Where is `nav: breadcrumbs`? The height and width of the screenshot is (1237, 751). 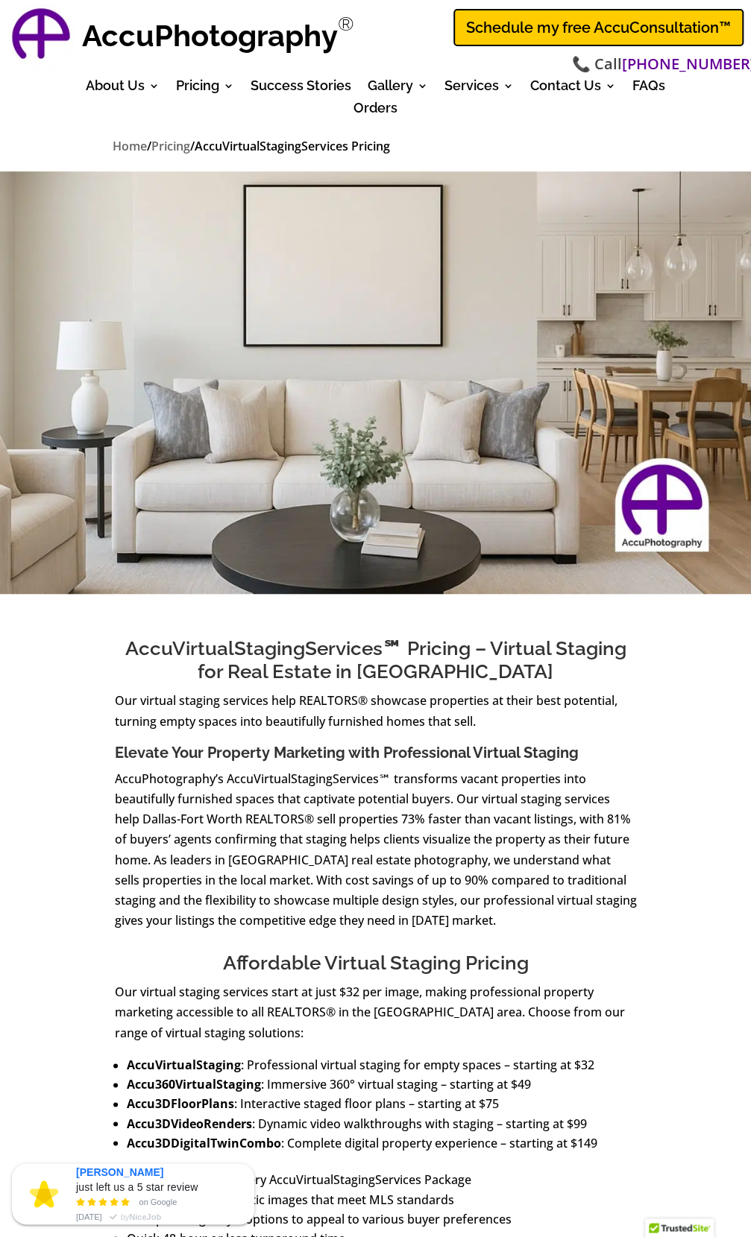
nav: breadcrumbs is located at coordinates (376, 146).